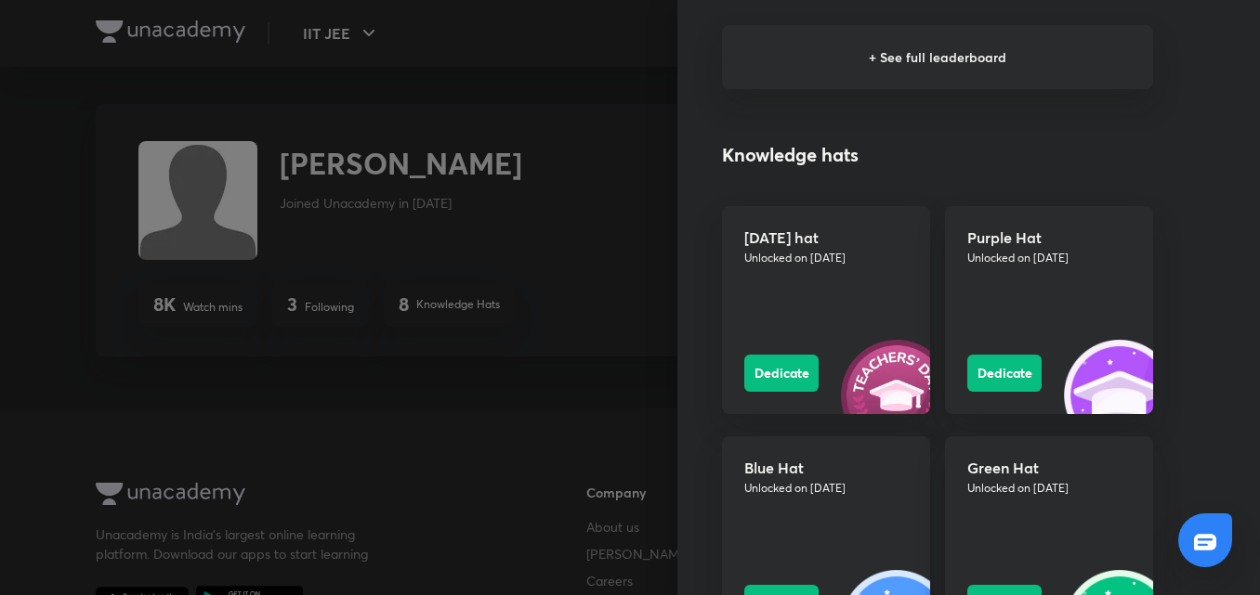  What do you see at coordinates (826, 467) in the screenshot?
I see `h5: Blue Hat` at bounding box center [826, 467].